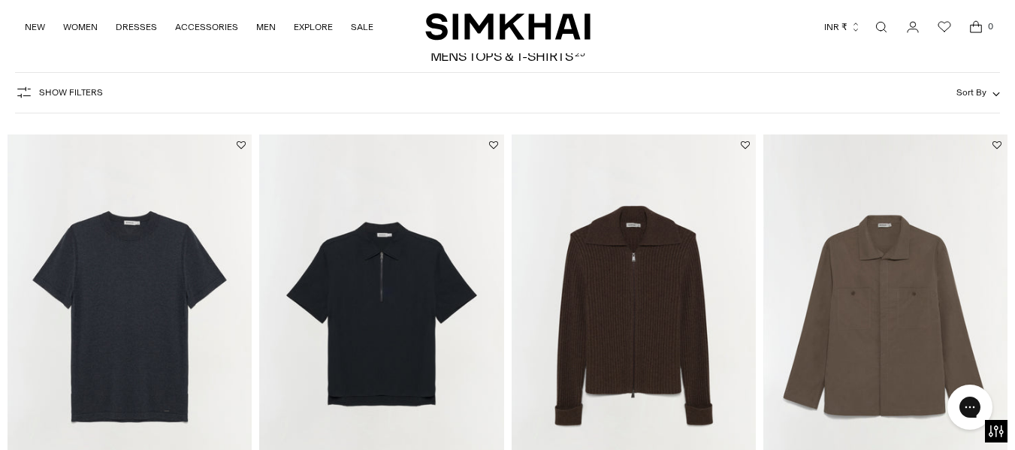 This screenshot has width=1015, height=450. Describe the element at coordinates (80, 27) in the screenshot. I see `a: WOMEN` at that location.